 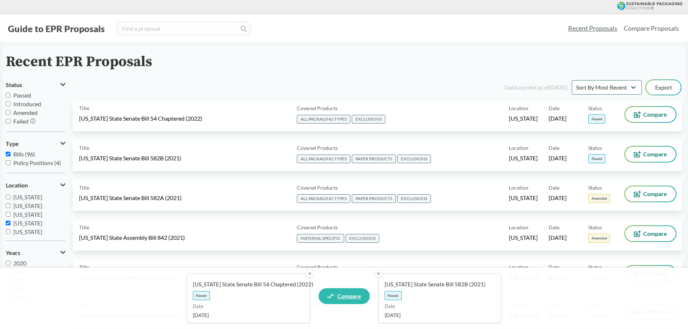 What do you see at coordinates (13, 253) in the screenshot?
I see `span: Years` at bounding box center [13, 253].